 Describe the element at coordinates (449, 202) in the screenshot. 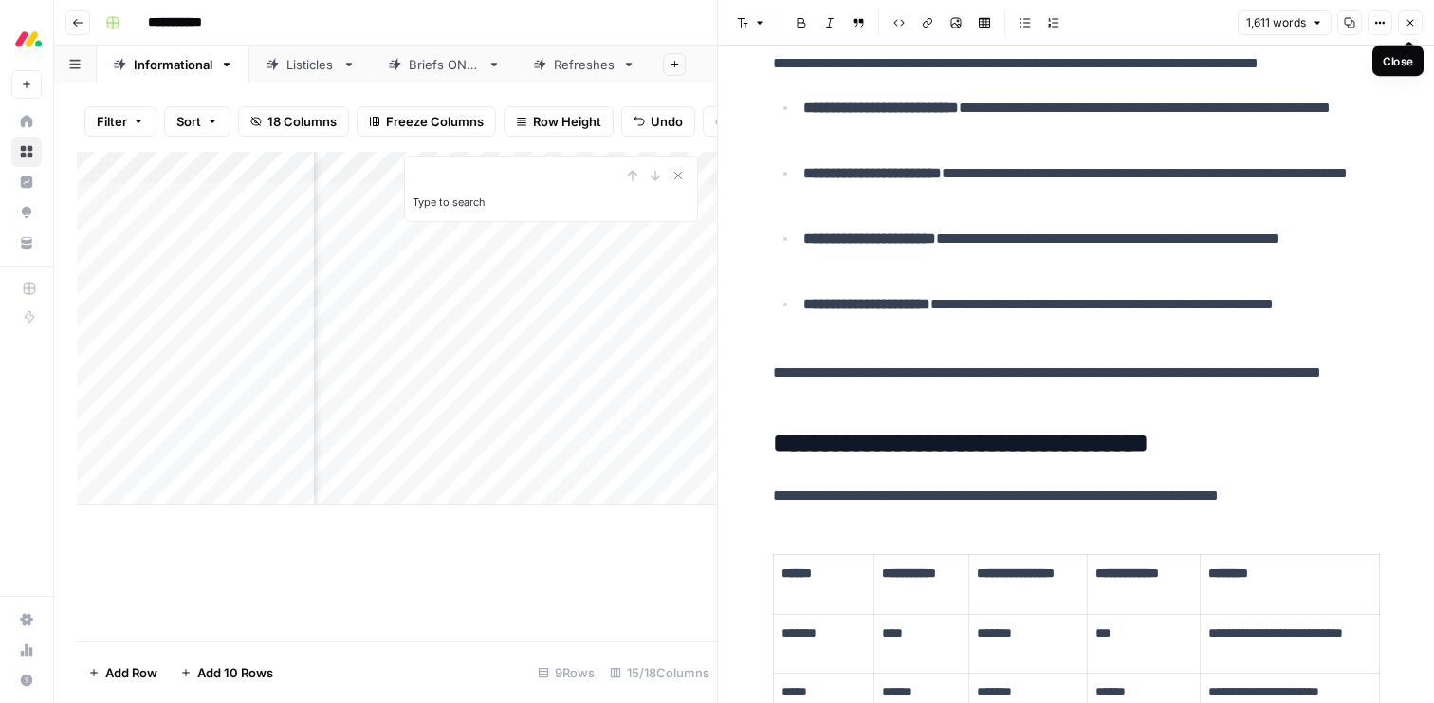

I see `label: Type to search` at that location.